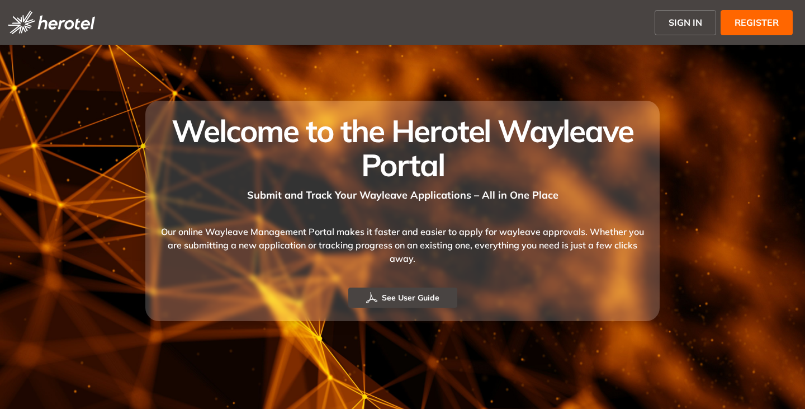  Describe the element at coordinates (403, 245) in the screenshot. I see `div: Our online Wayleave Management Portal makes it faster and easier to apply for wayleave approvals....` at that location.